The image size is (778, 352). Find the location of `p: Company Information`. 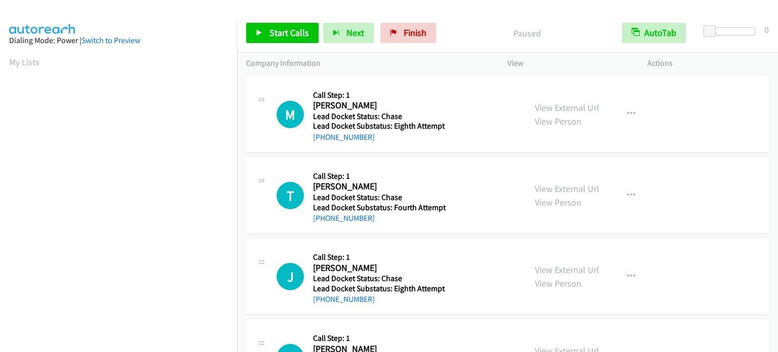

p: Company Information is located at coordinates (368, 63).